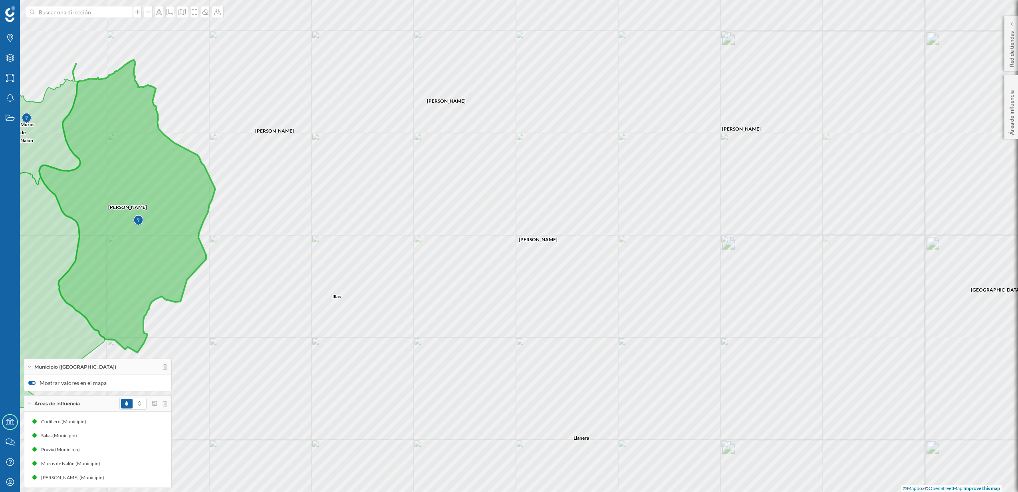 Image resolution: width=1018 pixels, height=492 pixels. I want to click on a: Mapbox, so click(916, 488).